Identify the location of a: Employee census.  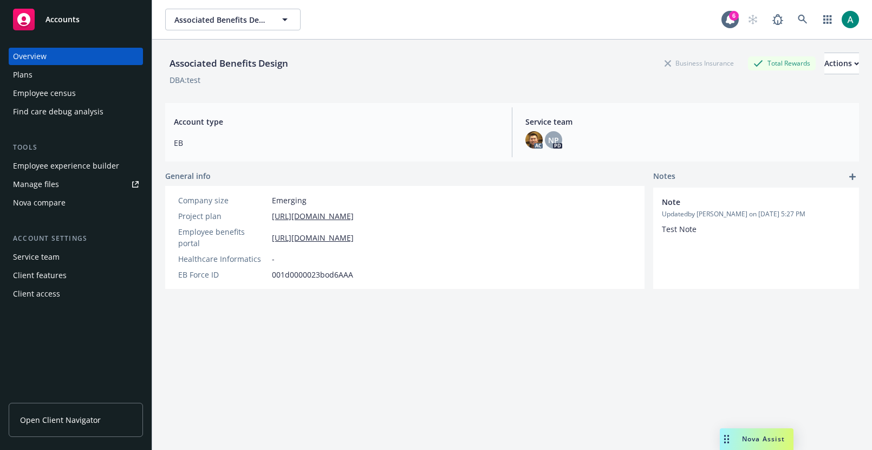
(76, 93).